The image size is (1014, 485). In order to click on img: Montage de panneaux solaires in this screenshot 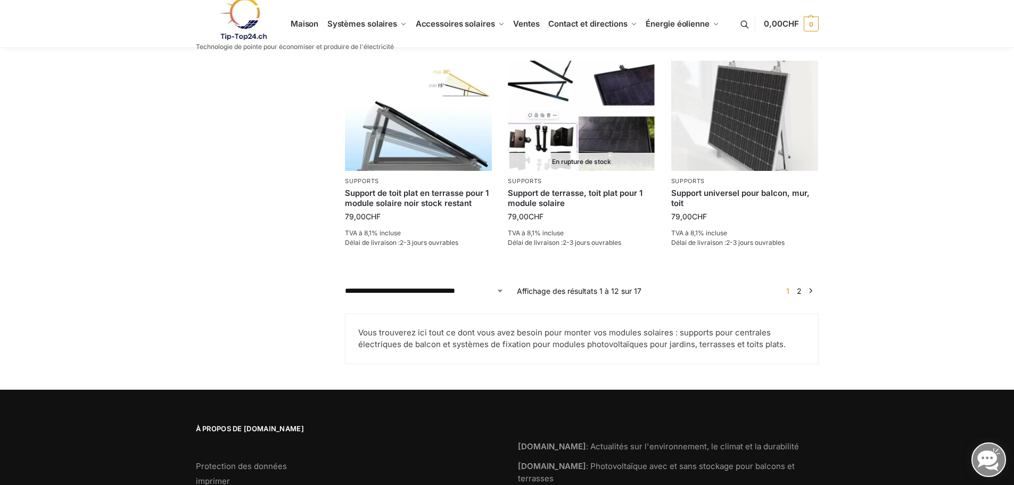, I will do `click(745, 115)`.